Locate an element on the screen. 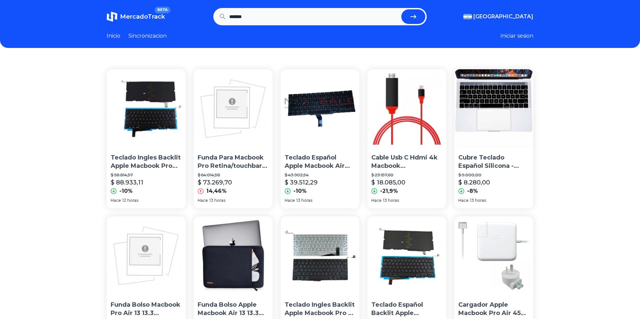  span: BETA is located at coordinates (162, 10).